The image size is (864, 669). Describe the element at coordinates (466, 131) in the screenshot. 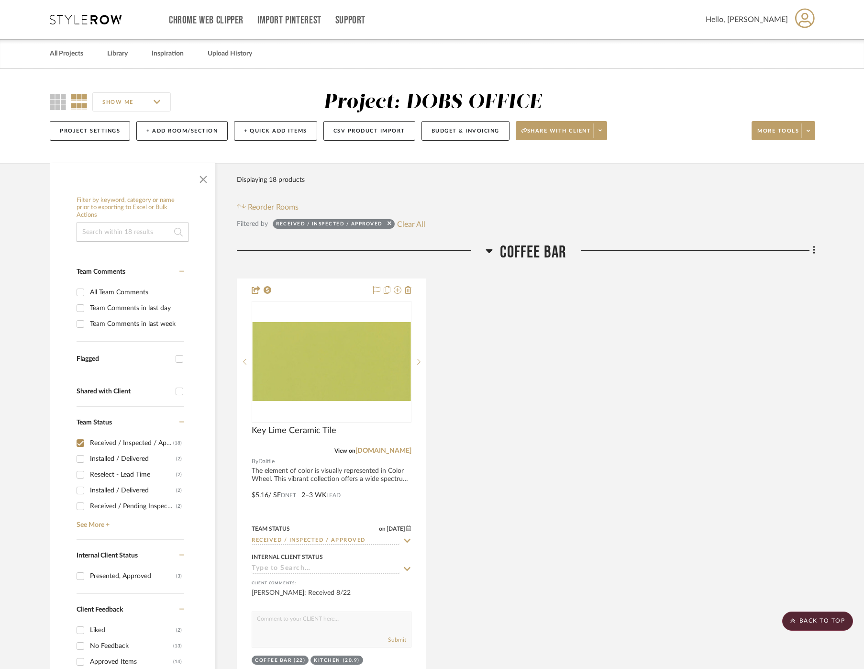

I see `button: Budget & Invoicing` at that location.